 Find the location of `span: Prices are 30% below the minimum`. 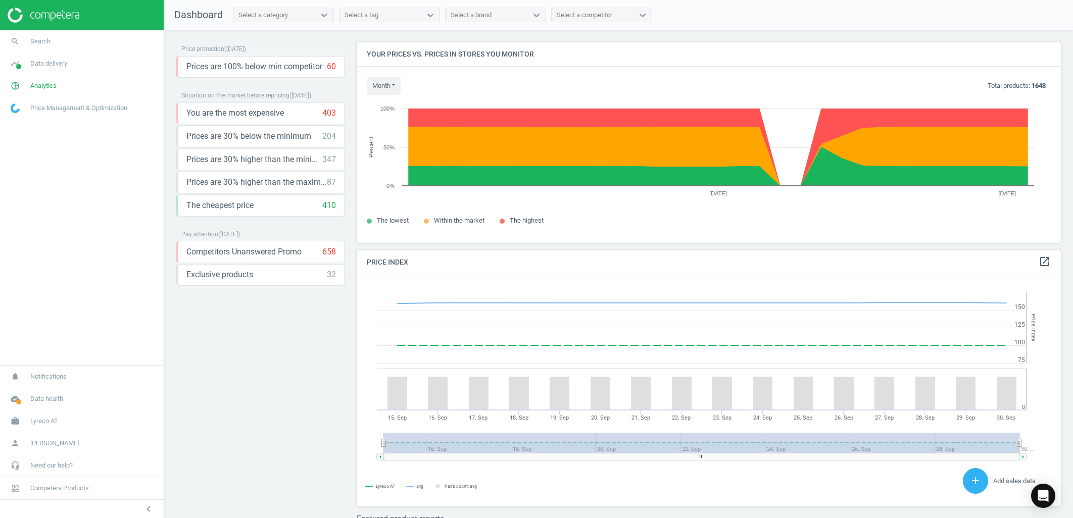

span: Prices are 30% below the minimum is located at coordinates (249, 136).